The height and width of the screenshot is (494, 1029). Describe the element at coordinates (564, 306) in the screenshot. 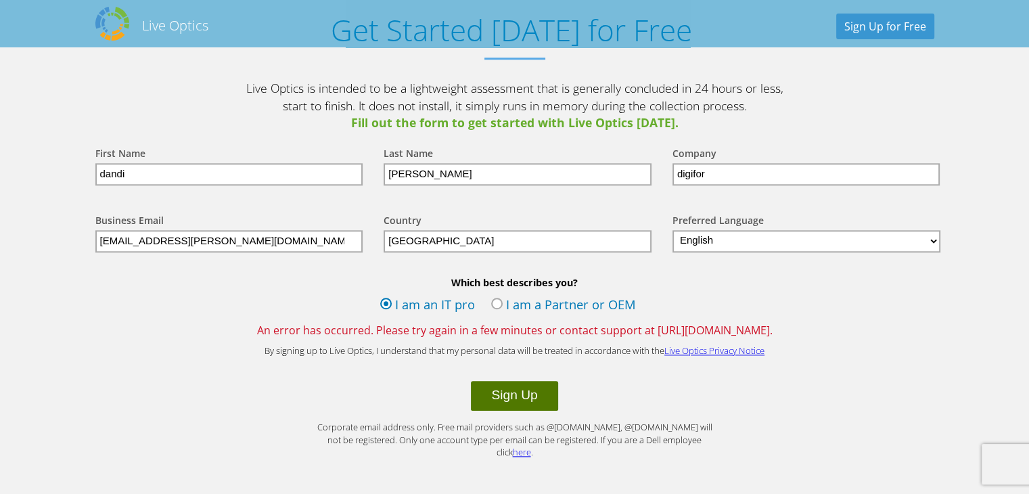

I see `label: I am a Partner or OEM` at that location.